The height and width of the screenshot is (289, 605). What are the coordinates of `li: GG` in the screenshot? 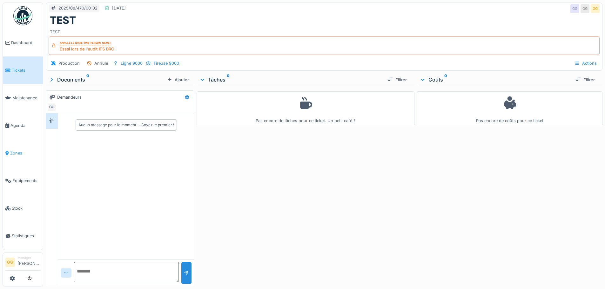 It's located at (10, 262).